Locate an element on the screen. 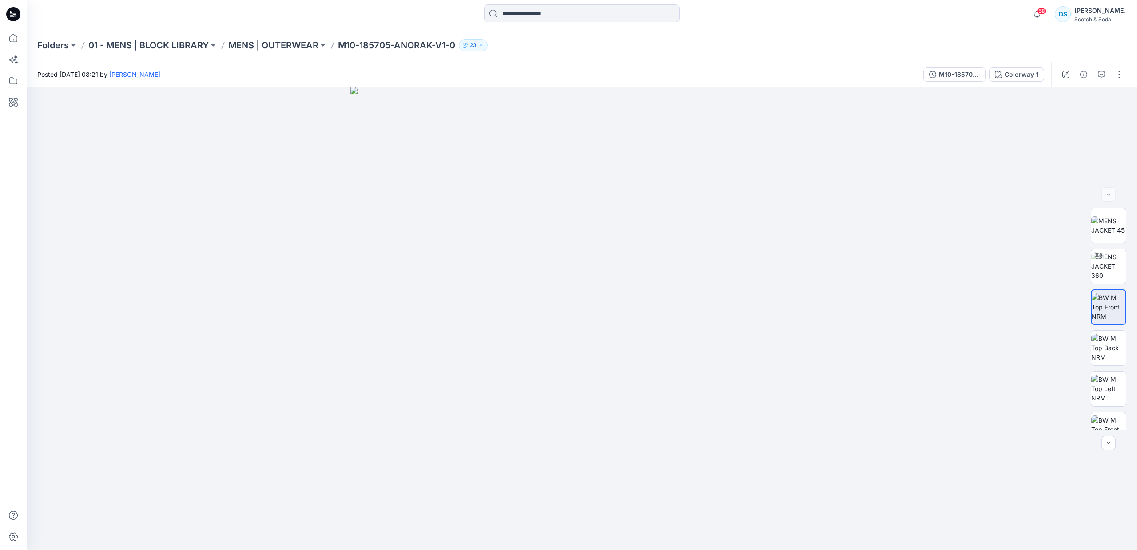 This screenshot has width=1137, height=550. button: Details is located at coordinates (1084, 75).